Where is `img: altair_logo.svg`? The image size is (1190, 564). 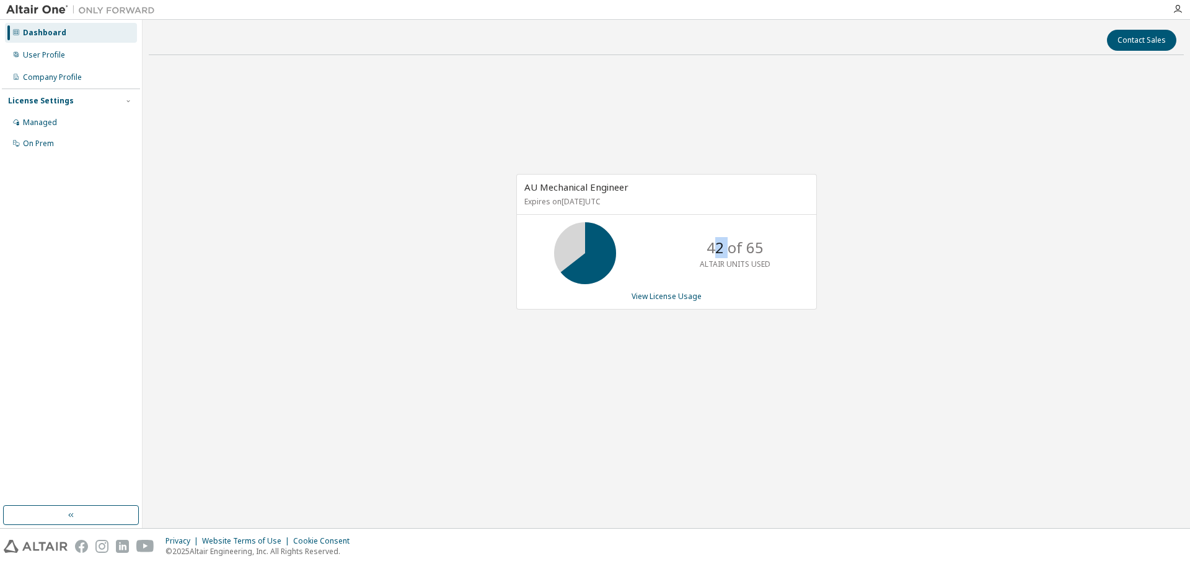
img: altair_logo.svg is located at coordinates (35, 546).